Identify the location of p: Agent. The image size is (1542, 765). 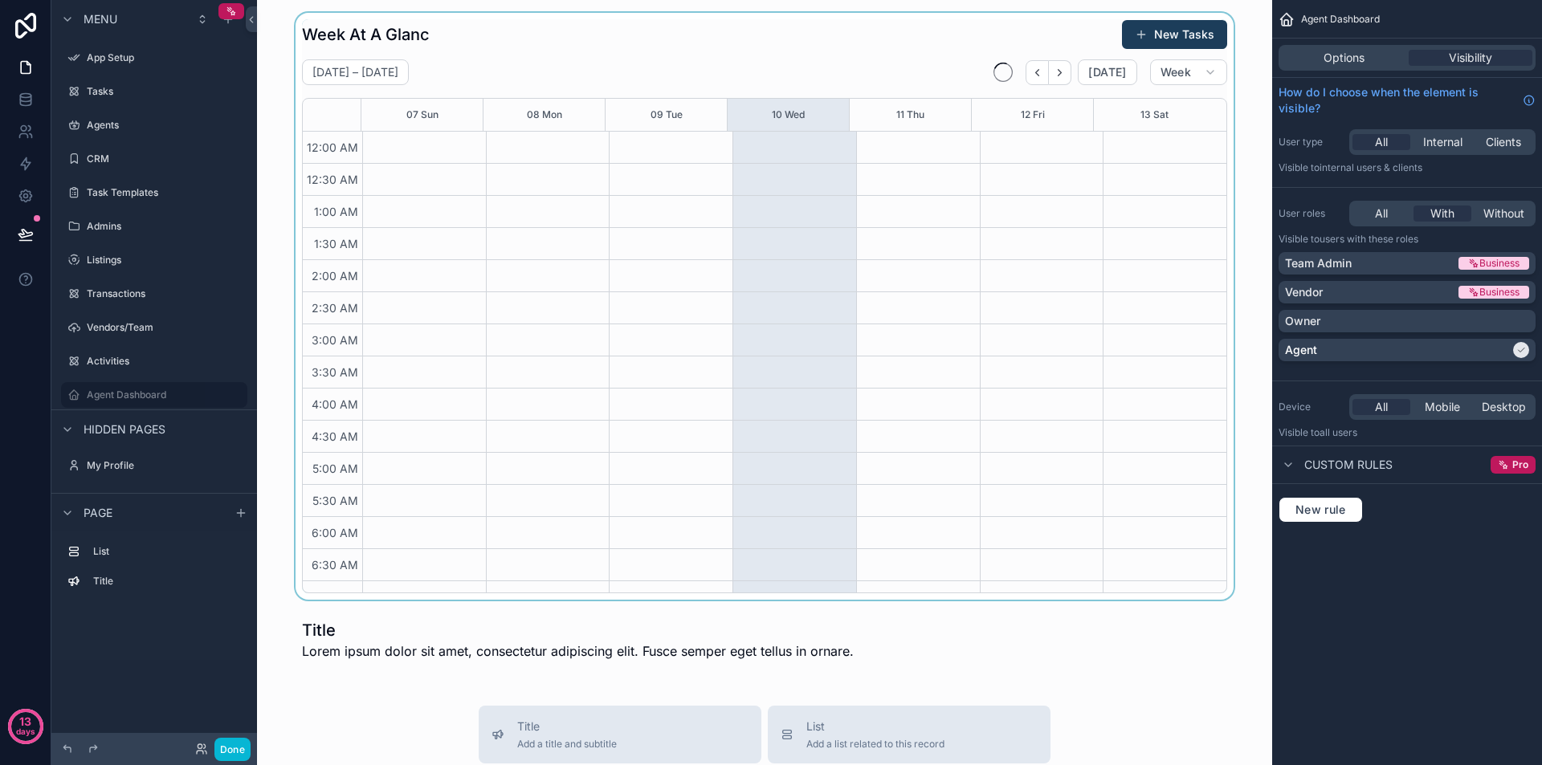
(1301, 350).